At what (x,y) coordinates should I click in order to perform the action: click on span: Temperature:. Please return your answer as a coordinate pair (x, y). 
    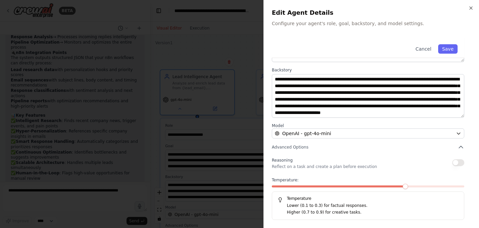
    Looking at the image, I should click on (285, 180).